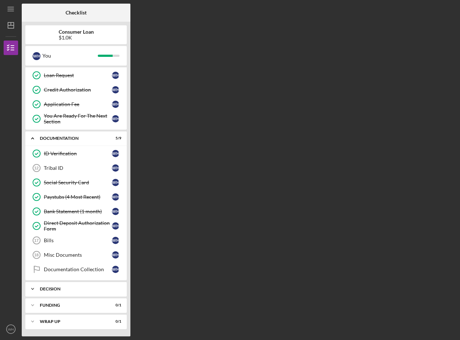 The width and height of the screenshot is (460, 340). I want to click on a: Loan RequestWH, so click(76, 75).